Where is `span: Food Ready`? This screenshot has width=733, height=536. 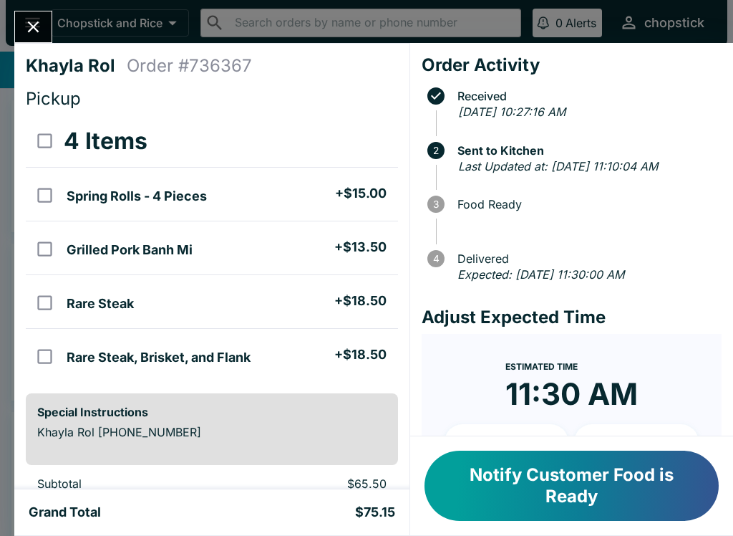
span: Food Ready is located at coordinates (586, 204).